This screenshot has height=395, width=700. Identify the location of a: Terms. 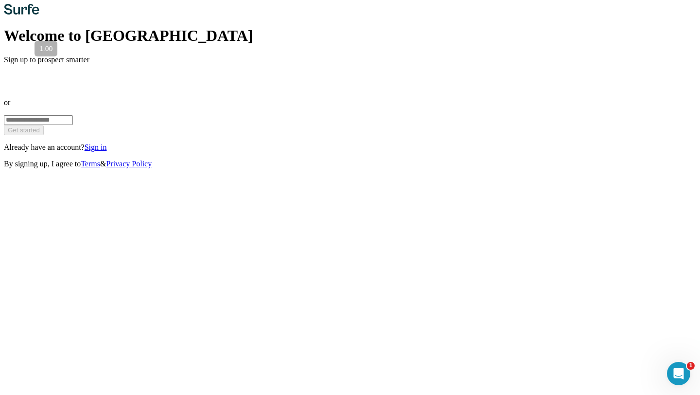
(90, 163).